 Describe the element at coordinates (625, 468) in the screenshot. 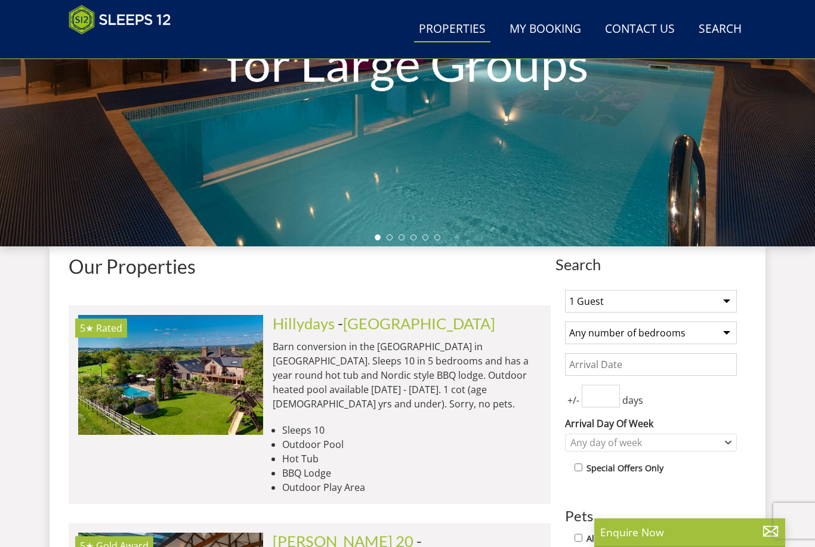

I see `label: Special Offers Only` at that location.